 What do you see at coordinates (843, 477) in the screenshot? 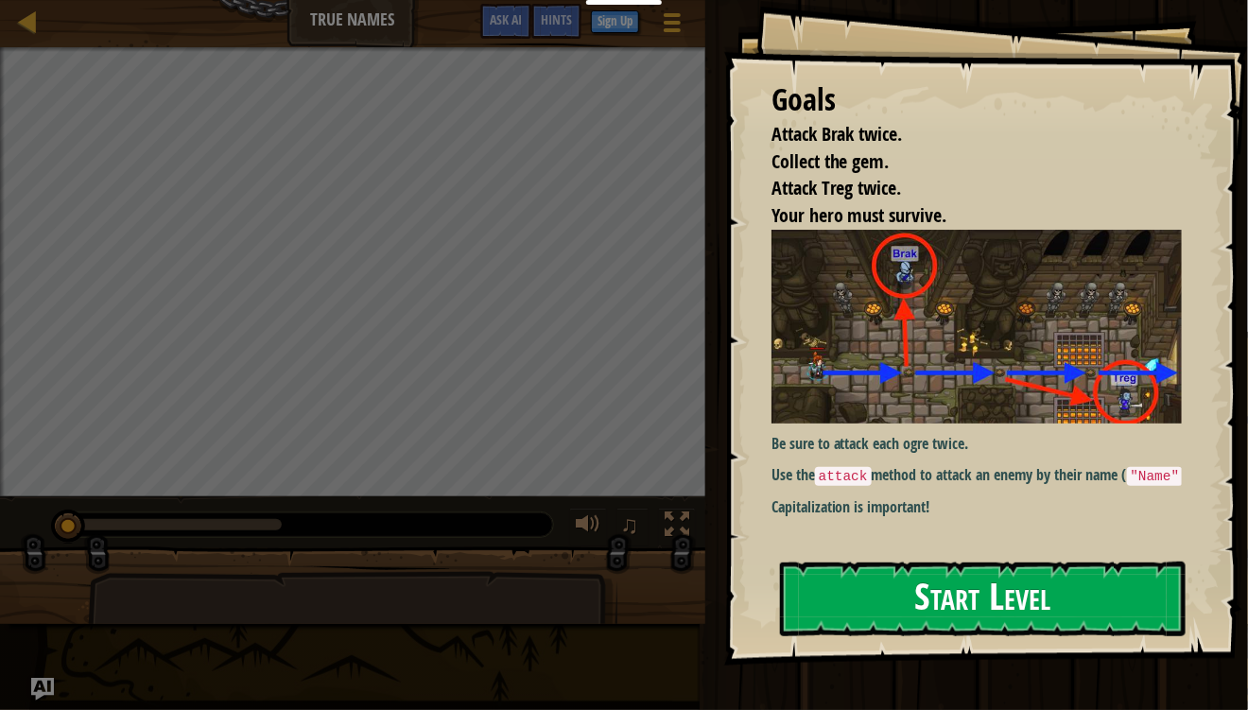
I see `code: attack` at bounding box center [843, 477].